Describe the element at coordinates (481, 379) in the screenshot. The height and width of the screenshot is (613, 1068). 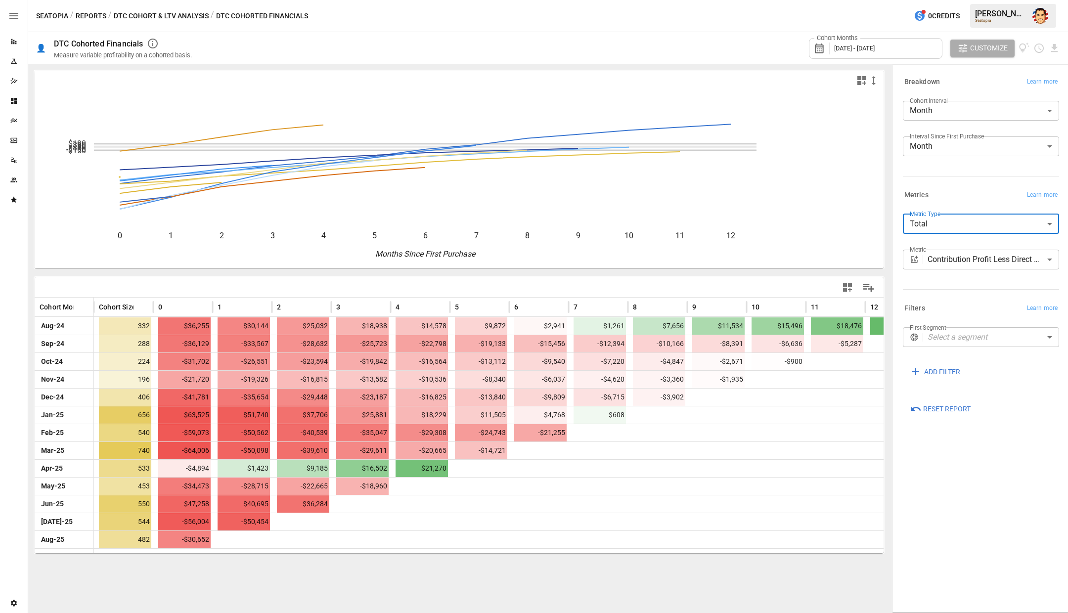
I see `span: -$8,340` at that location.